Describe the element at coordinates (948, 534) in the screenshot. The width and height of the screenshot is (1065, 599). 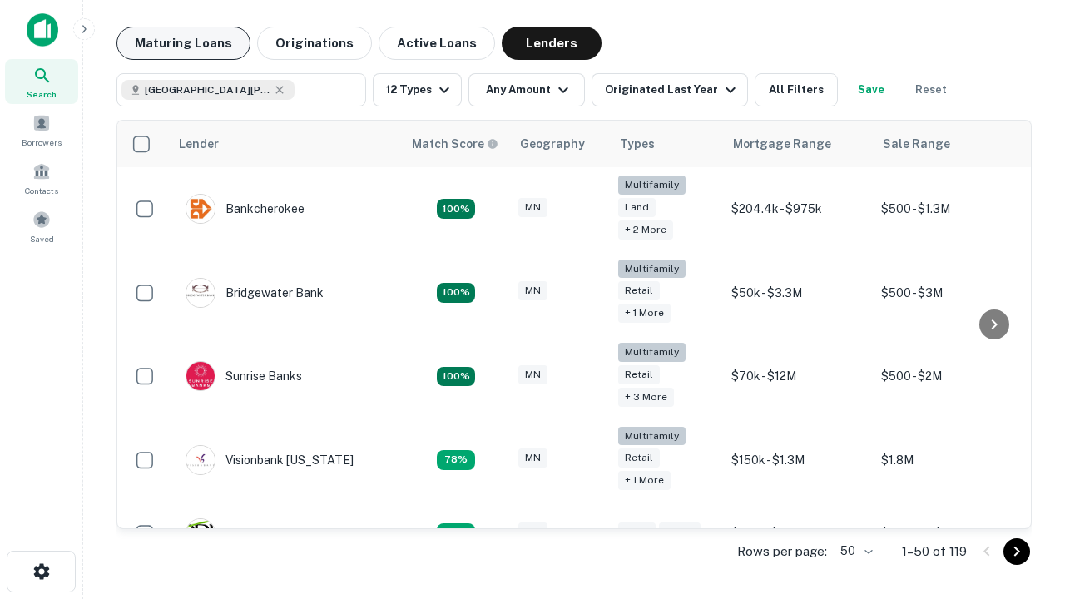
I see `td: $394.7k - $3.6M` at that location.